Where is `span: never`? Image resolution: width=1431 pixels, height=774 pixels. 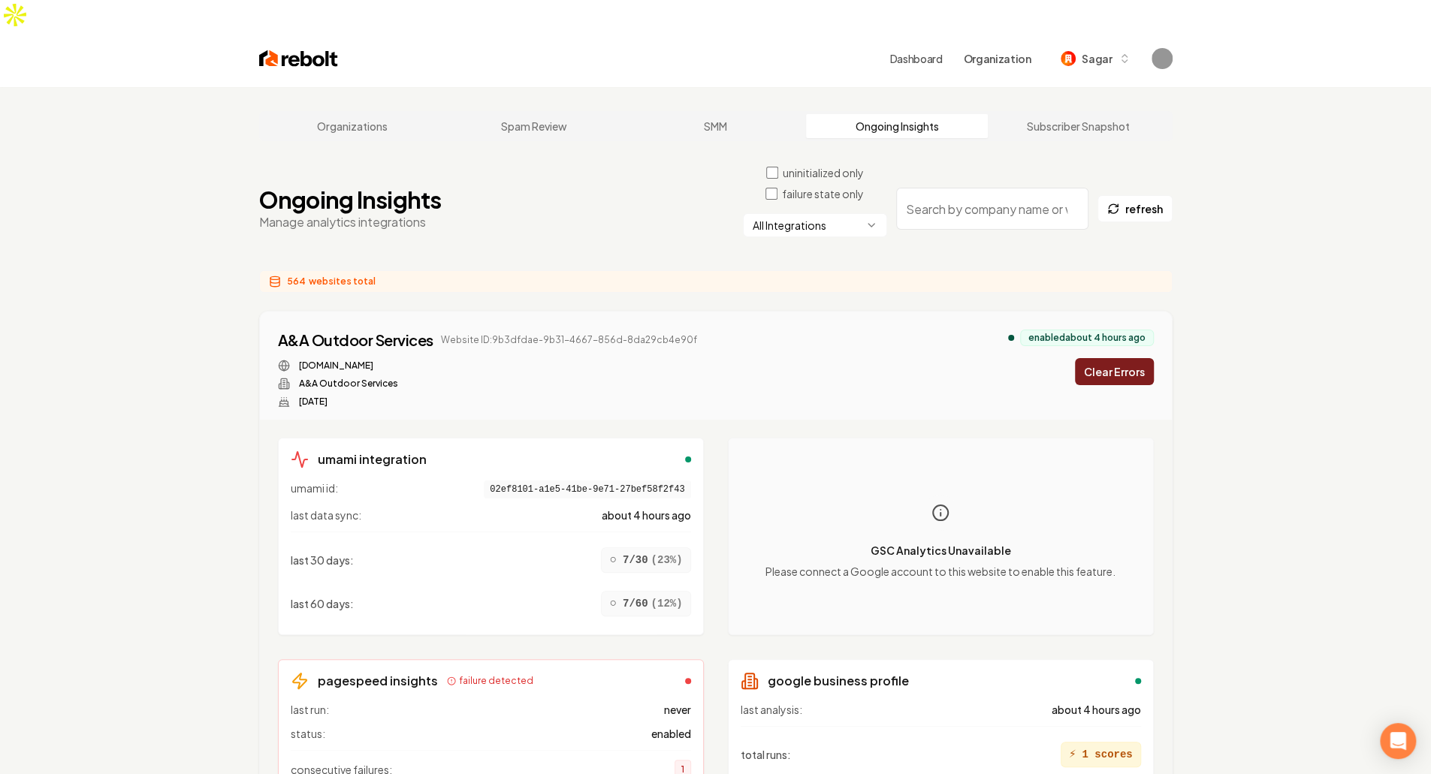
span: never is located at coordinates (678, 710).